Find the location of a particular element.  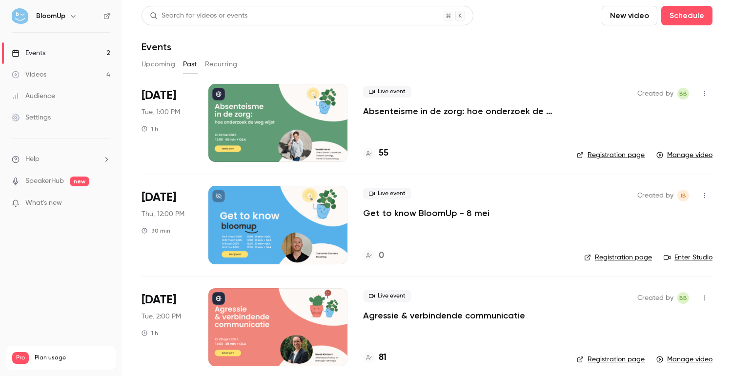

button: Schedule is located at coordinates (686, 16).